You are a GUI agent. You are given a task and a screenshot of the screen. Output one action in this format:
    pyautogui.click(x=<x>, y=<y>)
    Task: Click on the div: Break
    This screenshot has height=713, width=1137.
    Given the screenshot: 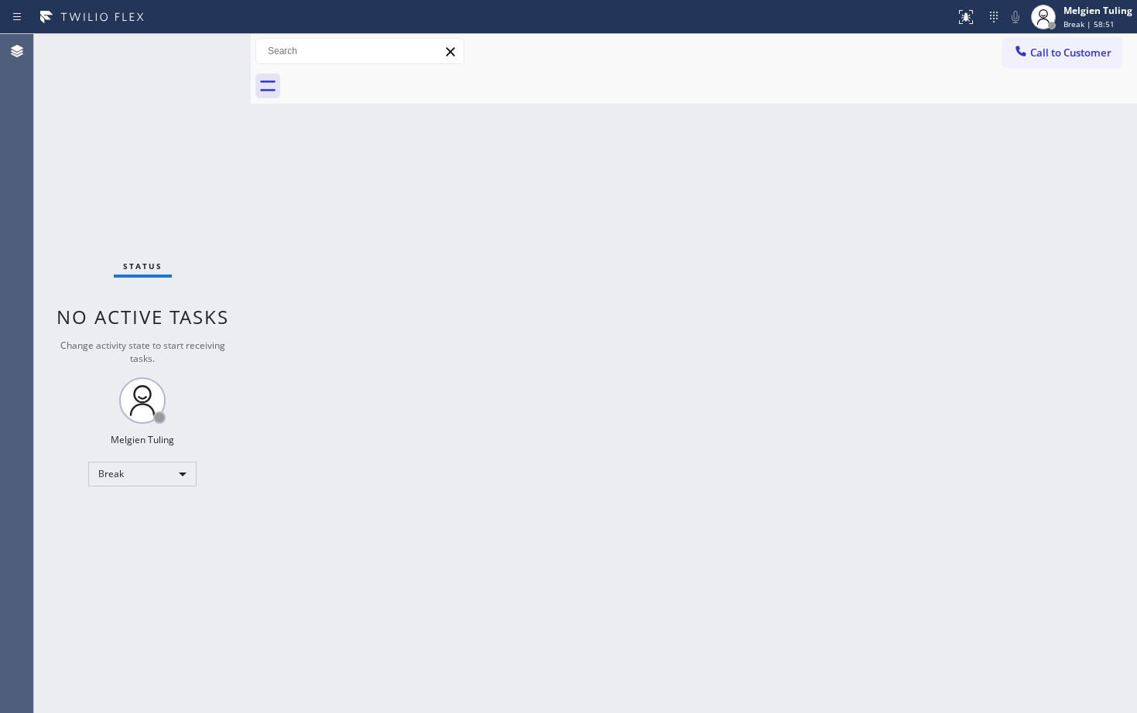 What is the action you would take?
    pyautogui.click(x=142, y=474)
    